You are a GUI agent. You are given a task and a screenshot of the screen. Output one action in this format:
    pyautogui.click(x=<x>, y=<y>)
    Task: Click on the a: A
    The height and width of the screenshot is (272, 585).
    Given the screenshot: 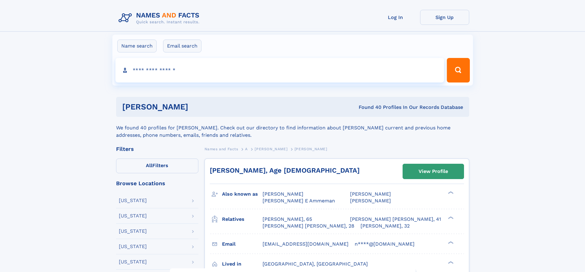 What is the action you would take?
    pyautogui.click(x=246, y=149)
    